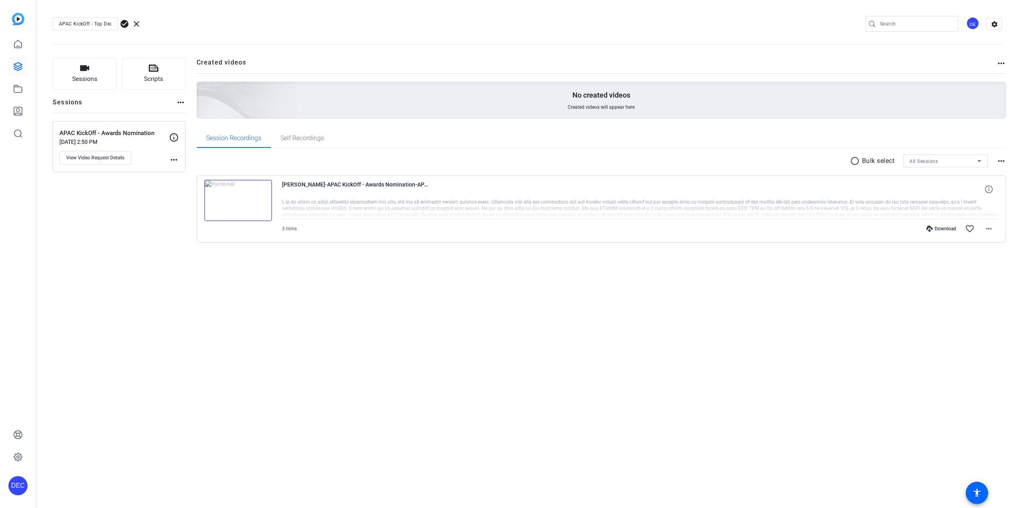  What do you see at coordinates (289, 229) in the screenshot?
I see `span: 3 mins` at bounding box center [289, 229].